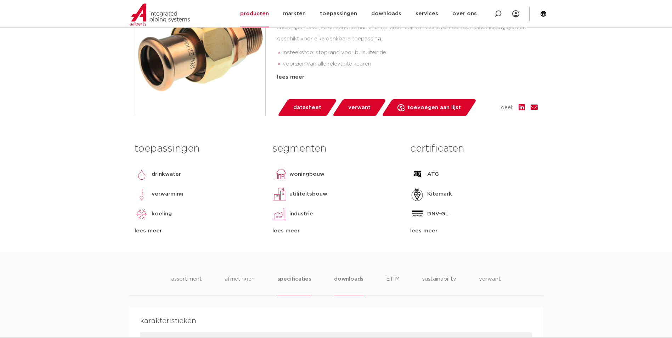  Describe the element at coordinates (417, 214) in the screenshot. I see `img: DNV-GL` at that location.